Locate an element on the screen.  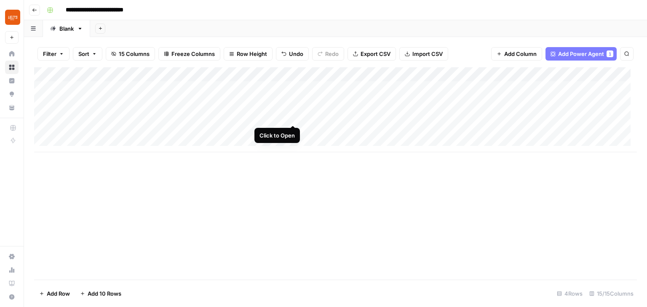
span: Add Row is located at coordinates (58, 294).